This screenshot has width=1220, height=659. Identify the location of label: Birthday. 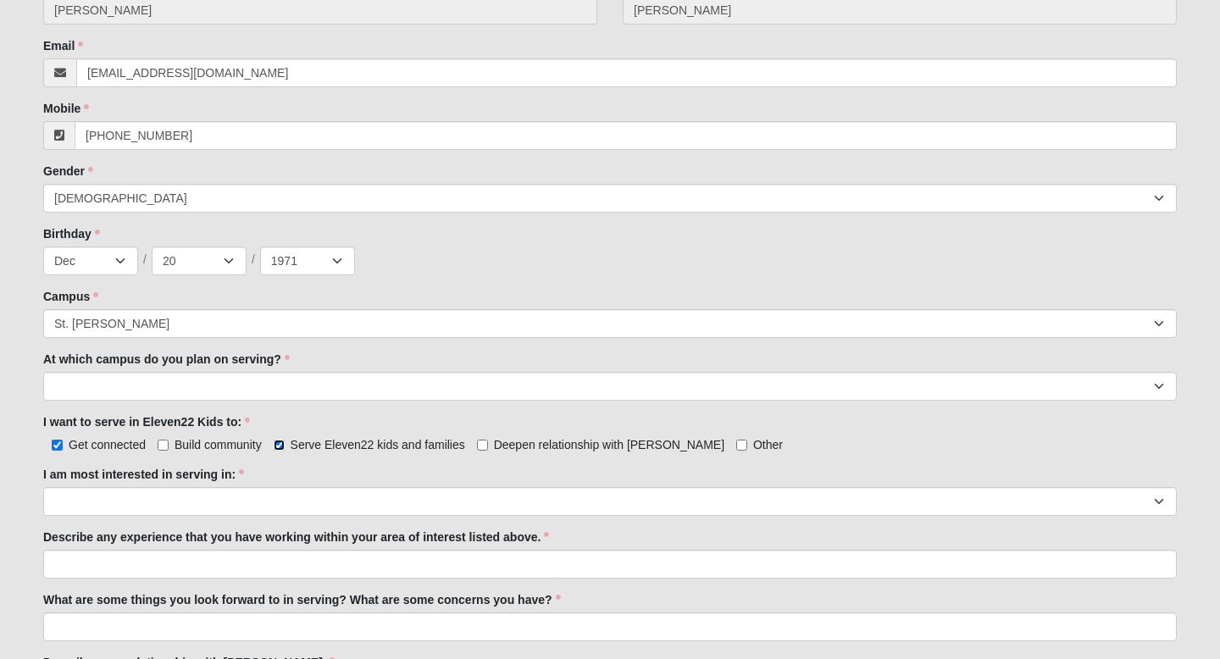
(71, 234).